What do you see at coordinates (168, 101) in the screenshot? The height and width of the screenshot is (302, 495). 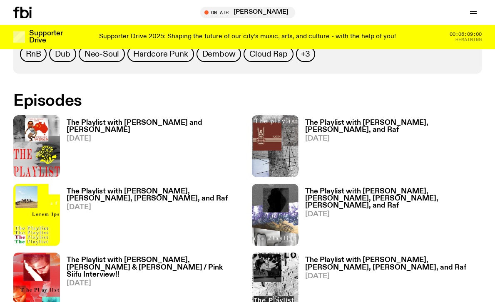 I see `h2: Episodes` at bounding box center [168, 101].